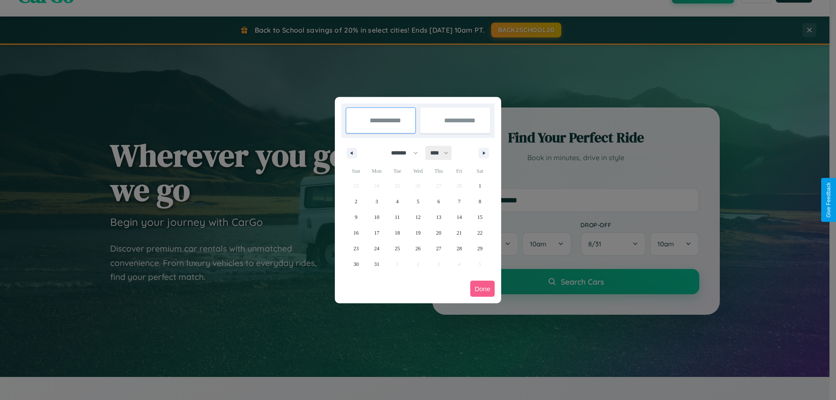 The height and width of the screenshot is (400, 836). I want to click on button: 19, so click(417, 233).